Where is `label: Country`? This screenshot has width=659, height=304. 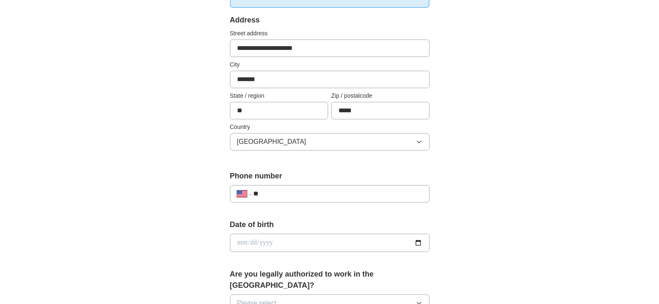 label: Country is located at coordinates (330, 127).